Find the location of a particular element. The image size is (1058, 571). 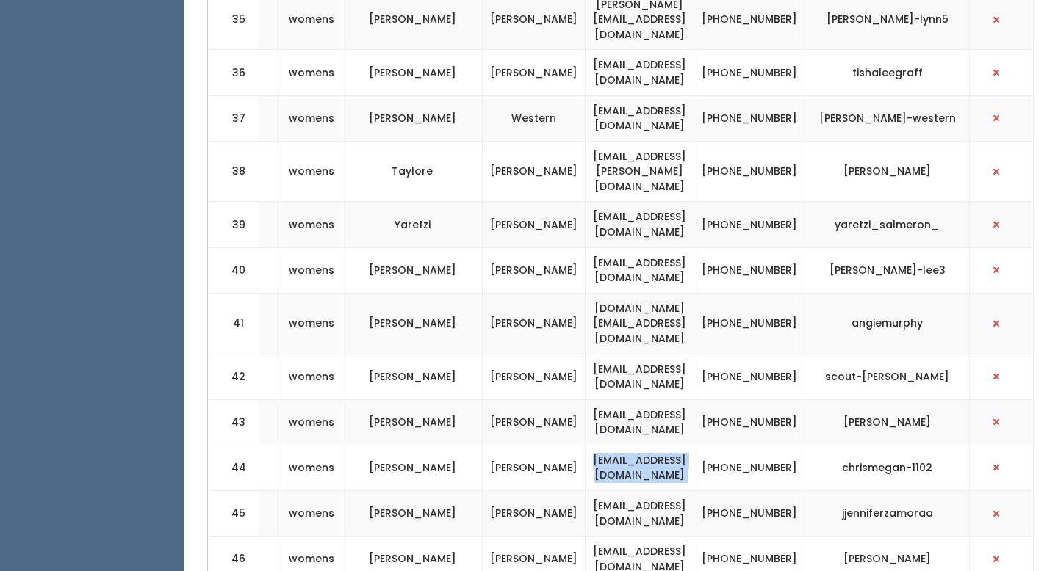

td: 42 is located at coordinates (234, 377).